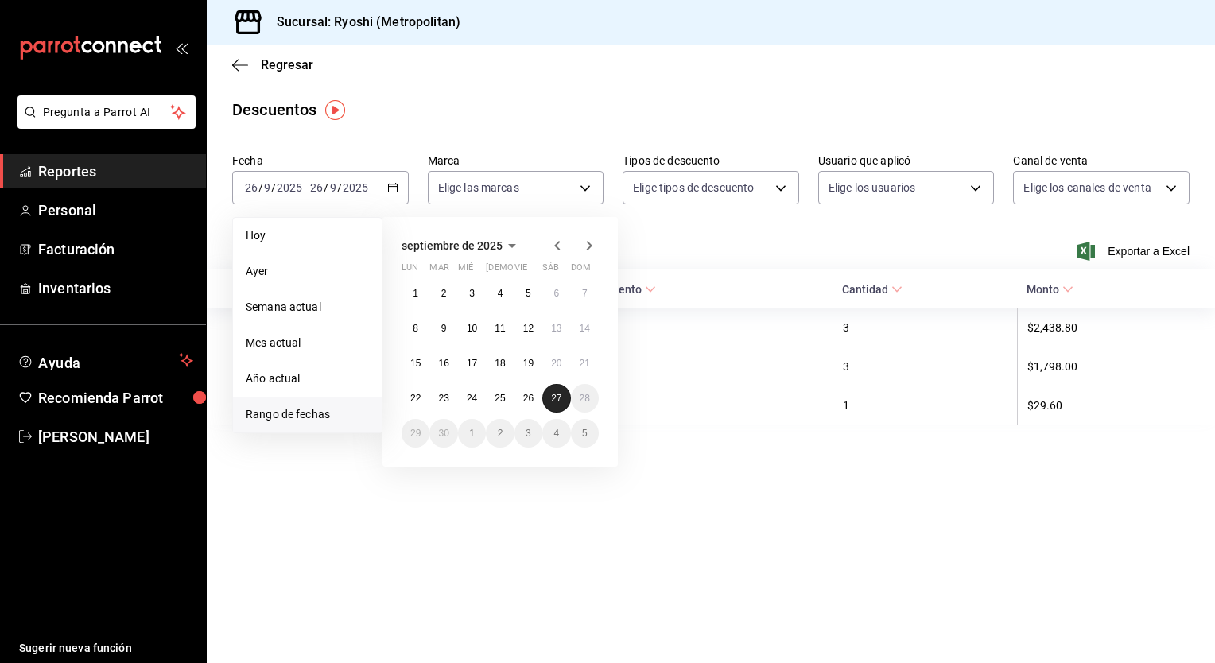  Describe the element at coordinates (580, 270) in the screenshot. I see `abbr: domingo` at that location.